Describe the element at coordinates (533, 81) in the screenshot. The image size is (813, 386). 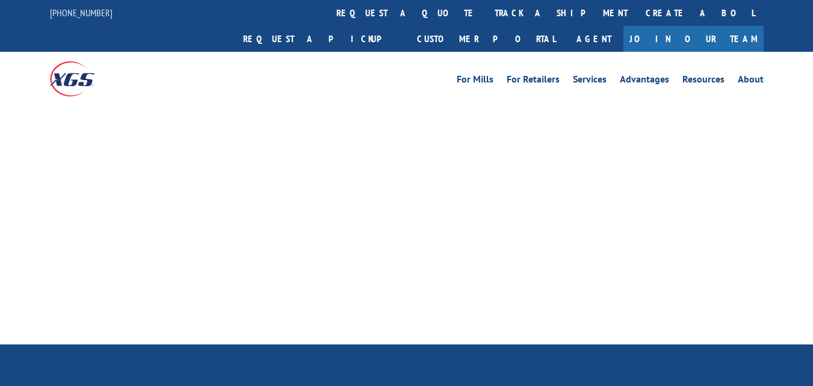
I see `a: For Retailers` at that location.